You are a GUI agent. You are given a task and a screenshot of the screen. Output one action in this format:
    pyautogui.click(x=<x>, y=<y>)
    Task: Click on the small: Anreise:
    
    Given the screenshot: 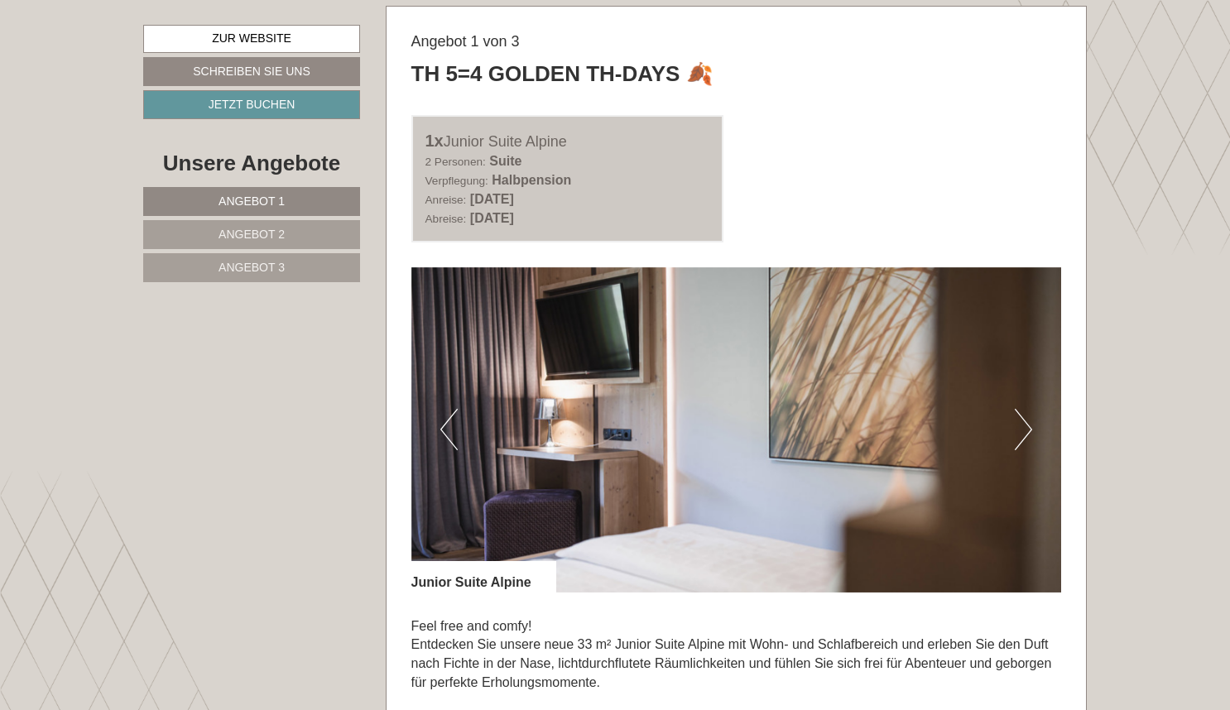 What is the action you would take?
    pyautogui.click(x=446, y=199)
    